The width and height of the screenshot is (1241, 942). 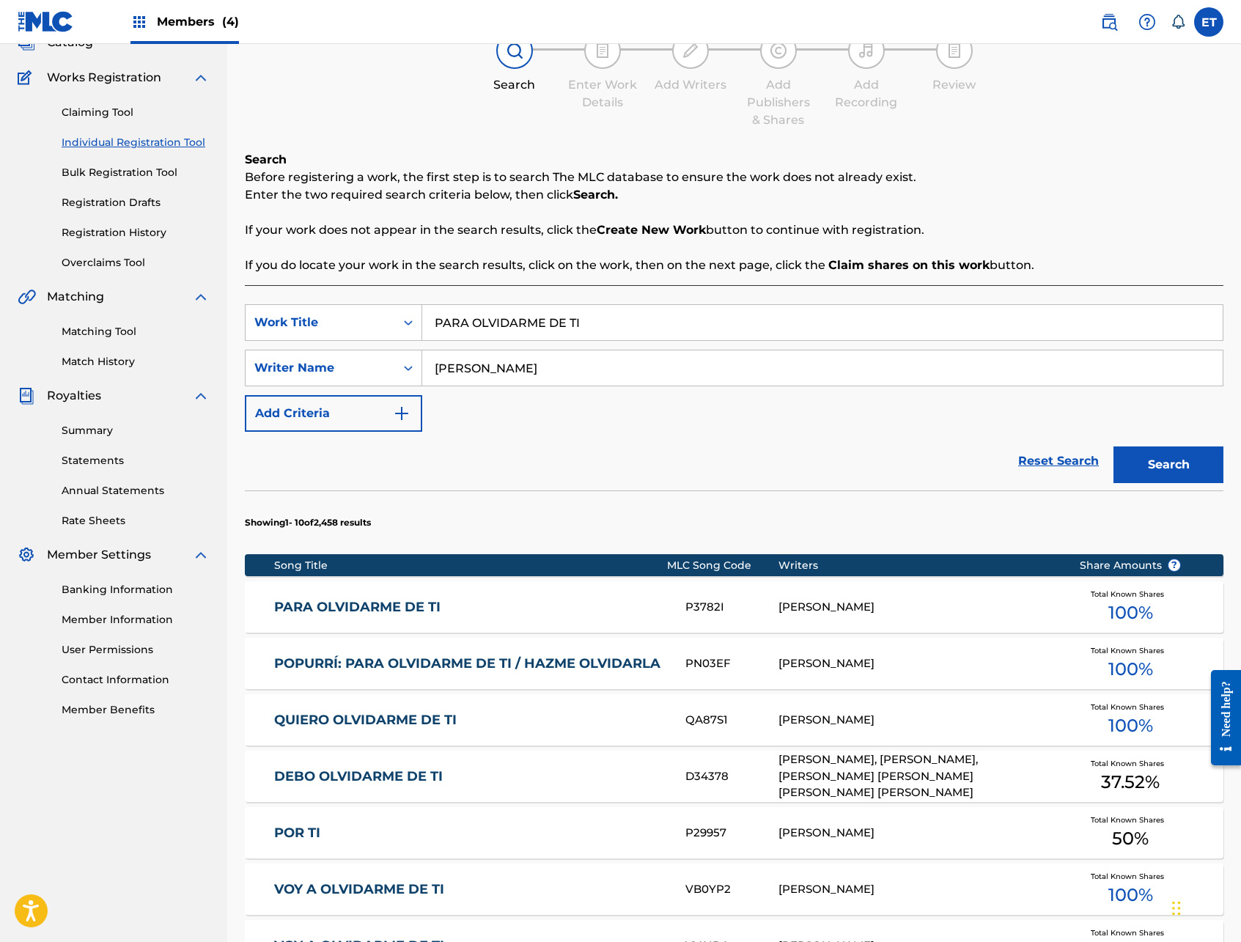 What do you see at coordinates (732, 607) in the screenshot?
I see `div: P3782I` at bounding box center [732, 607].